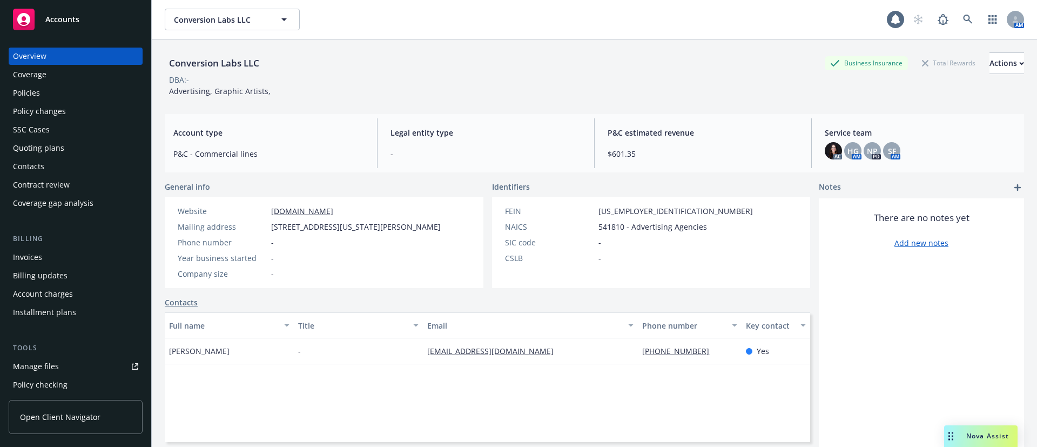 This screenshot has height=447, width=1037. Describe the element at coordinates (76, 111) in the screenshot. I see `a: Policy changes` at that location.